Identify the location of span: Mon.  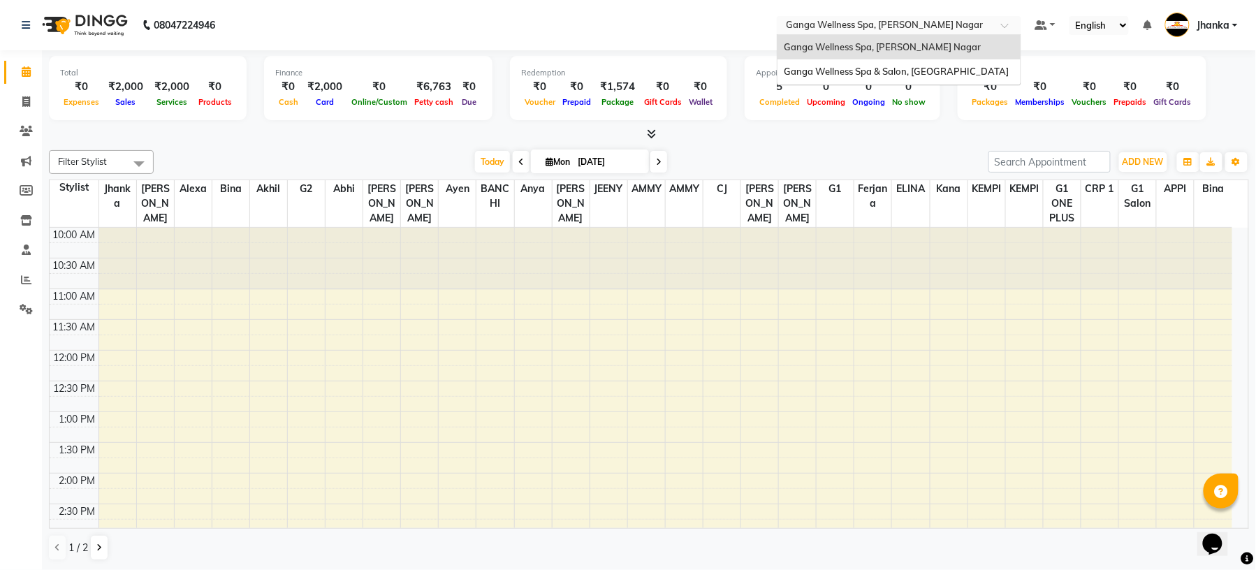
(557, 161).